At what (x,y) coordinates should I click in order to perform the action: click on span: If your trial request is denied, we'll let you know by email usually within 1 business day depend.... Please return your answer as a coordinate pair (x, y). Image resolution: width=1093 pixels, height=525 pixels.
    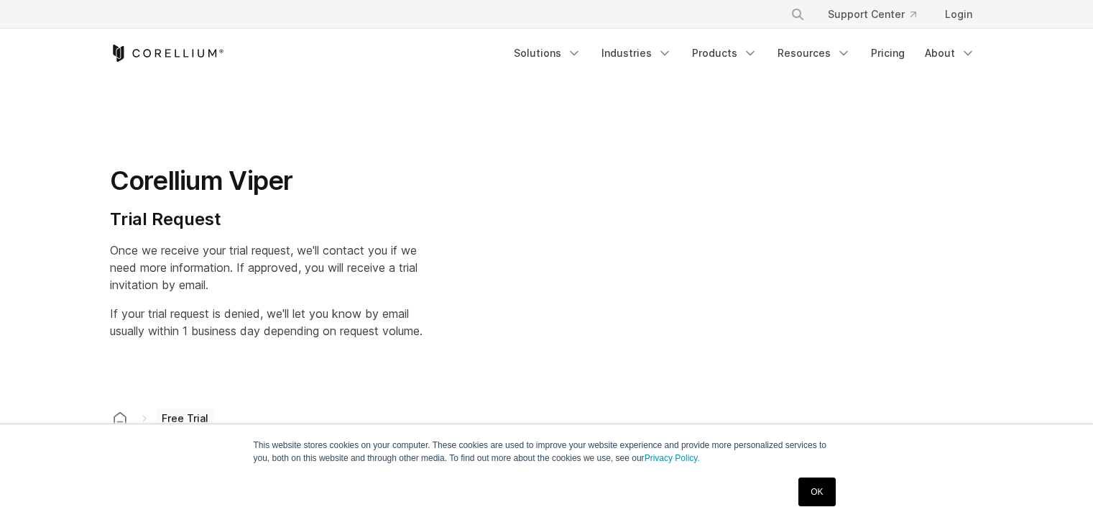
    Looking at the image, I should click on (266, 322).